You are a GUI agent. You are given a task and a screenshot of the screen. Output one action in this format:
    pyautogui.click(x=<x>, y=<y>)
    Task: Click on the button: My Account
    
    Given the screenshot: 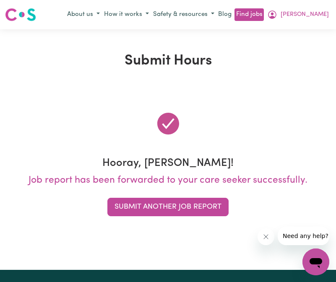 What is the action you would take?
    pyautogui.click(x=298, y=15)
    